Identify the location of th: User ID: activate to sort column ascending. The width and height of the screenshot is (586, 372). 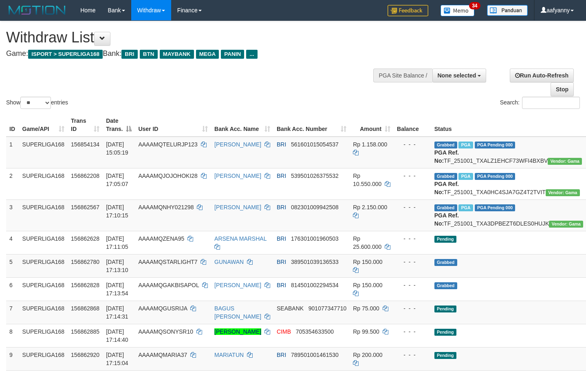
(173, 125).